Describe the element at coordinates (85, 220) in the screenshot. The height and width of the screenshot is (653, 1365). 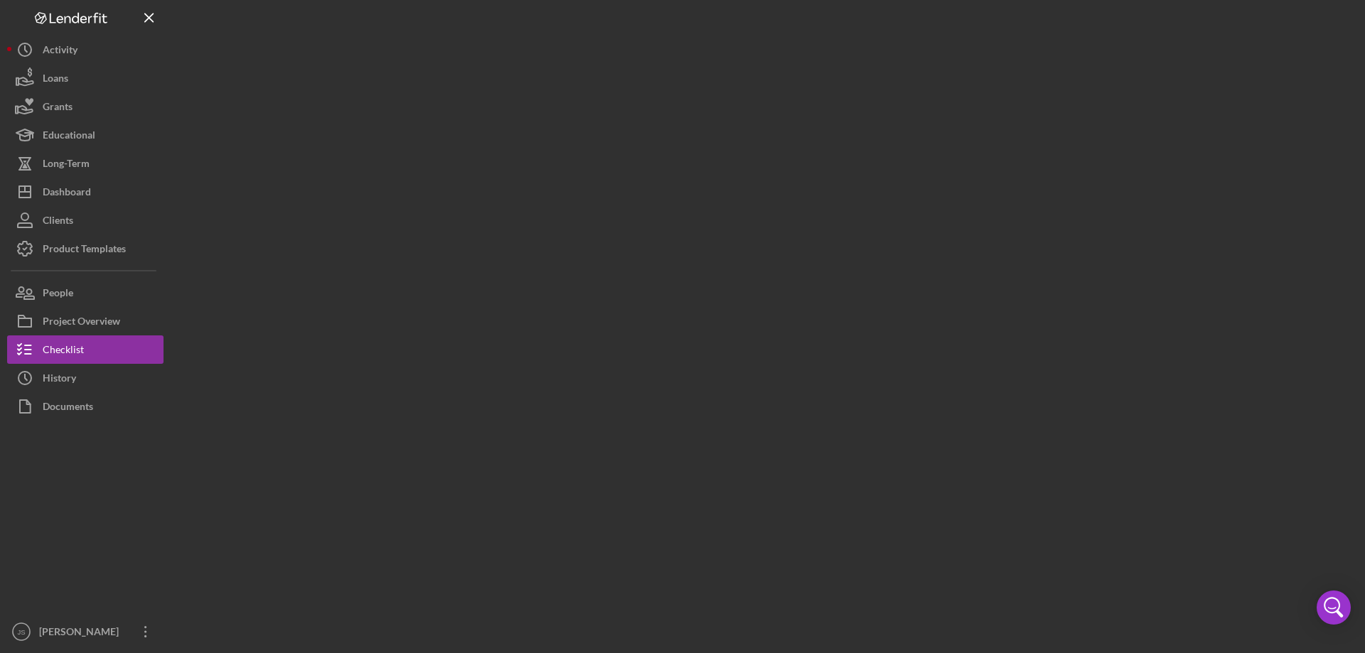
I see `button: Clients` at that location.